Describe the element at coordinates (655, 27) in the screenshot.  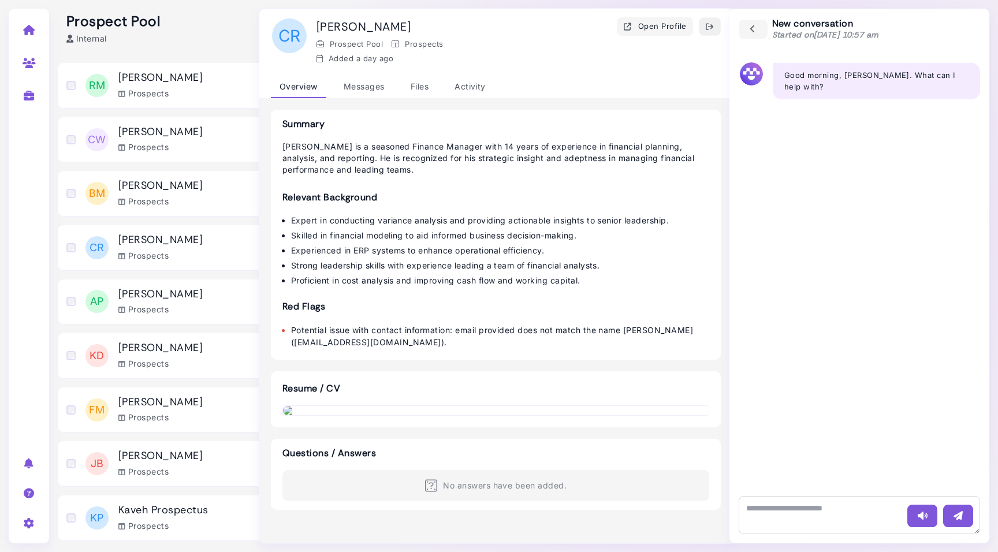
I see `button: Open Profile` at that location.